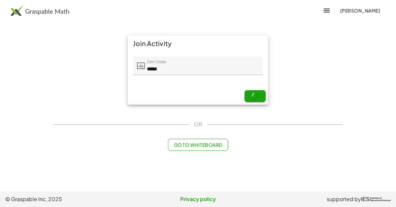 This screenshot has width=396, height=207. What do you see at coordinates (198, 145) in the screenshot?
I see `button: Go to Whiteboard` at bounding box center [198, 145].